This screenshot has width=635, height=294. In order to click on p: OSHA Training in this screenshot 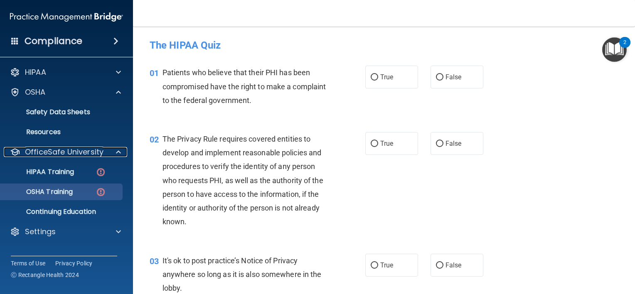, I will do `click(39, 192)`.